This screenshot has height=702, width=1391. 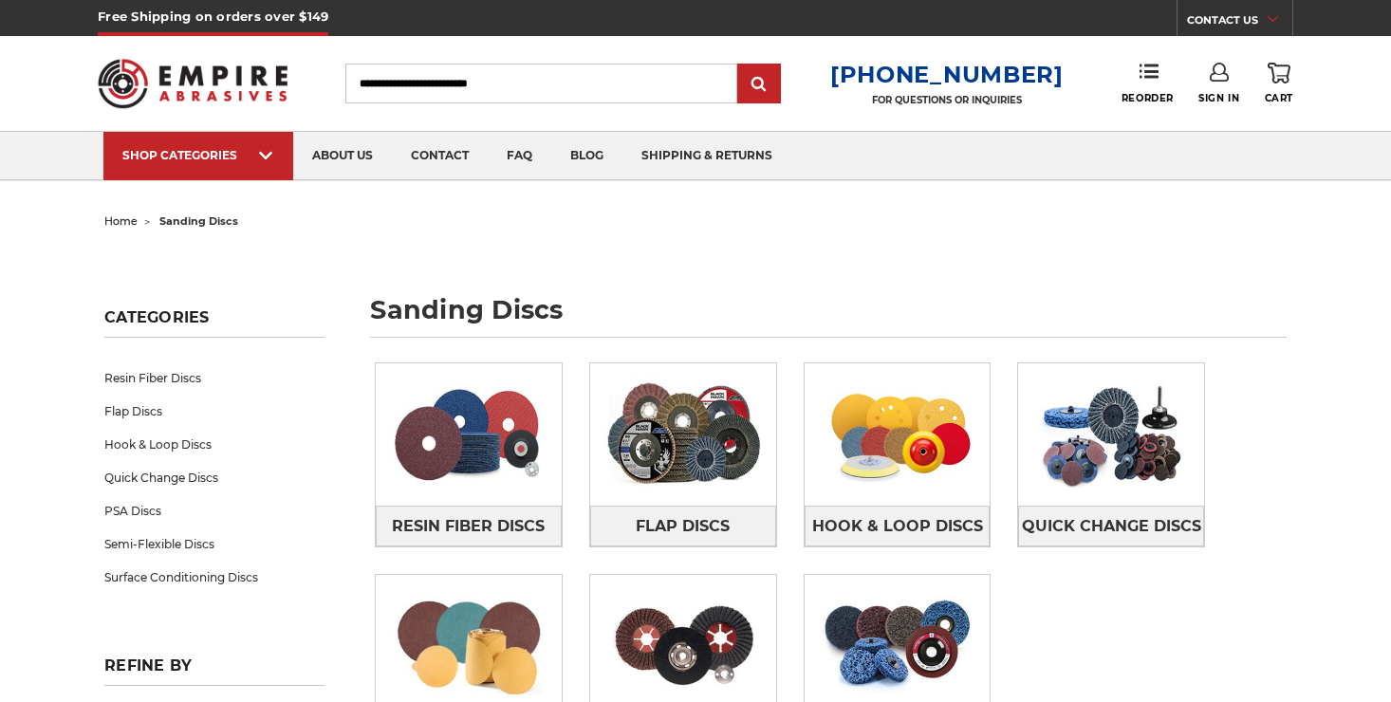 I want to click on a: PSA Discs, so click(x=214, y=510).